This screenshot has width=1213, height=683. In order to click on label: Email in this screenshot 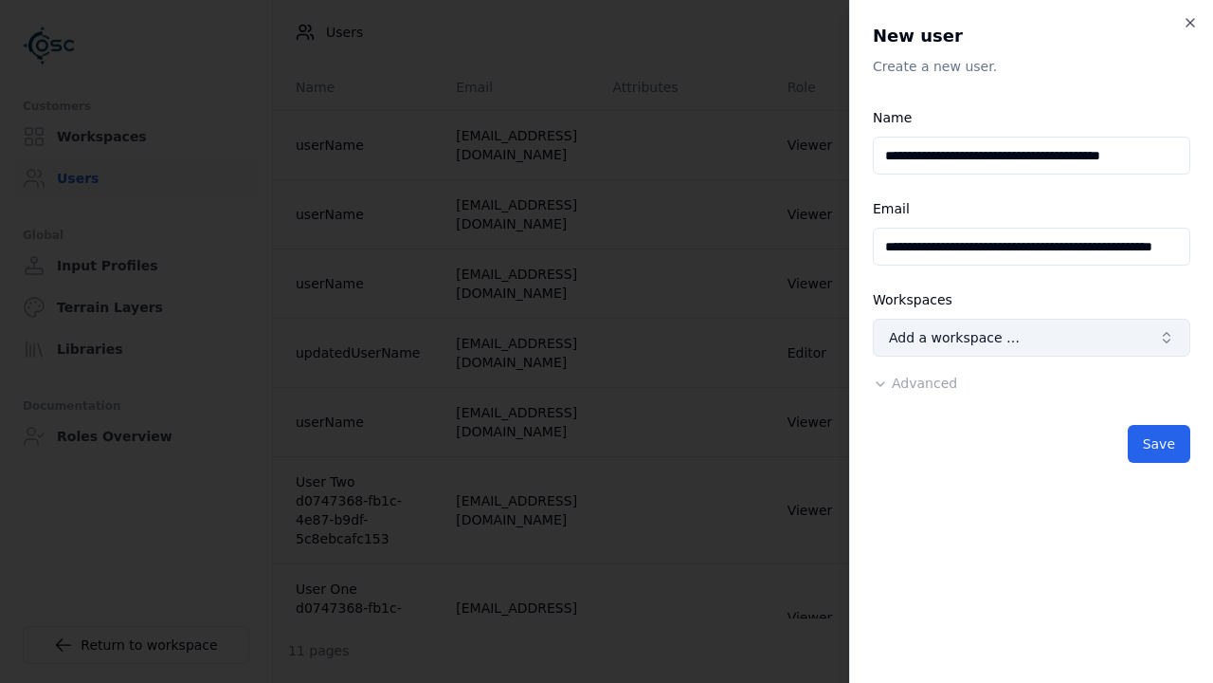, I will do `click(891, 209)`.